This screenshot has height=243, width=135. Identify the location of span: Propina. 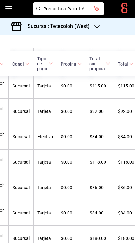
(71, 64).